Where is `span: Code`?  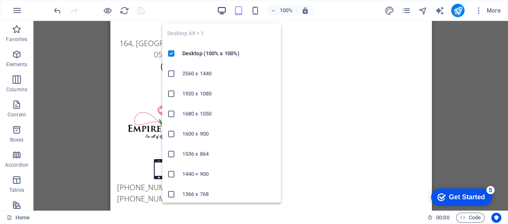
span: Code is located at coordinates (471, 218).